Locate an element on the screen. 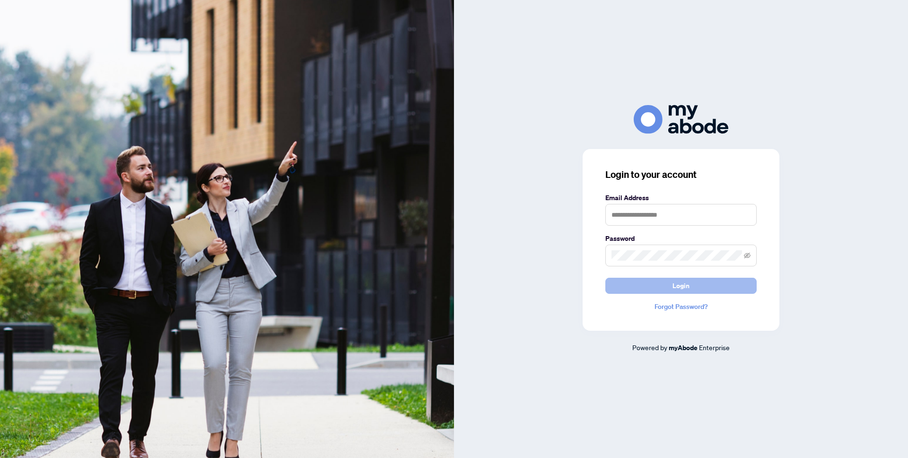  button: Login is located at coordinates (681, 286).